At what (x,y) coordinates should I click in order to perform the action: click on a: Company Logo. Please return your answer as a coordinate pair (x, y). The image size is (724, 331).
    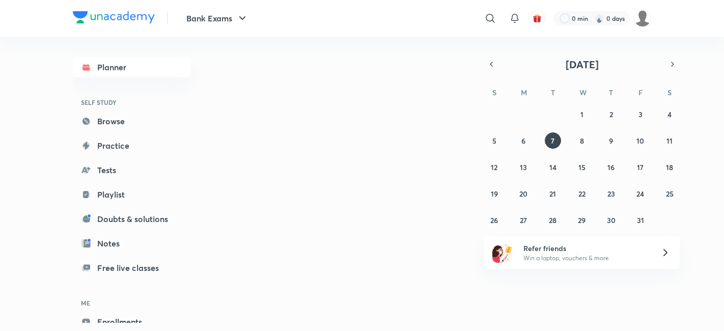
    Looking at the image, I should click on (113, 18).